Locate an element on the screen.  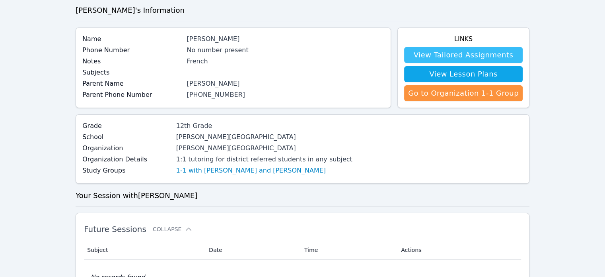
div: No number present is located at coordinates (285, 50).